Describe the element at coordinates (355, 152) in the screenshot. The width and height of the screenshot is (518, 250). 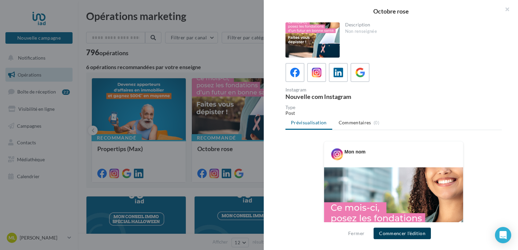
I see `div: Mon nom` at that location.